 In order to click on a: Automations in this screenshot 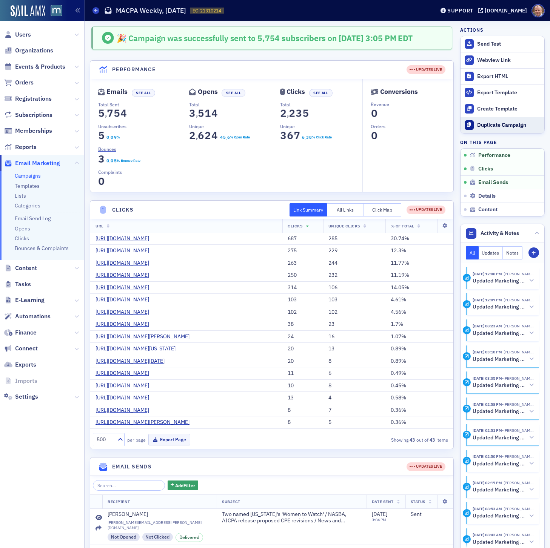, I will do `click(27, 317)`.